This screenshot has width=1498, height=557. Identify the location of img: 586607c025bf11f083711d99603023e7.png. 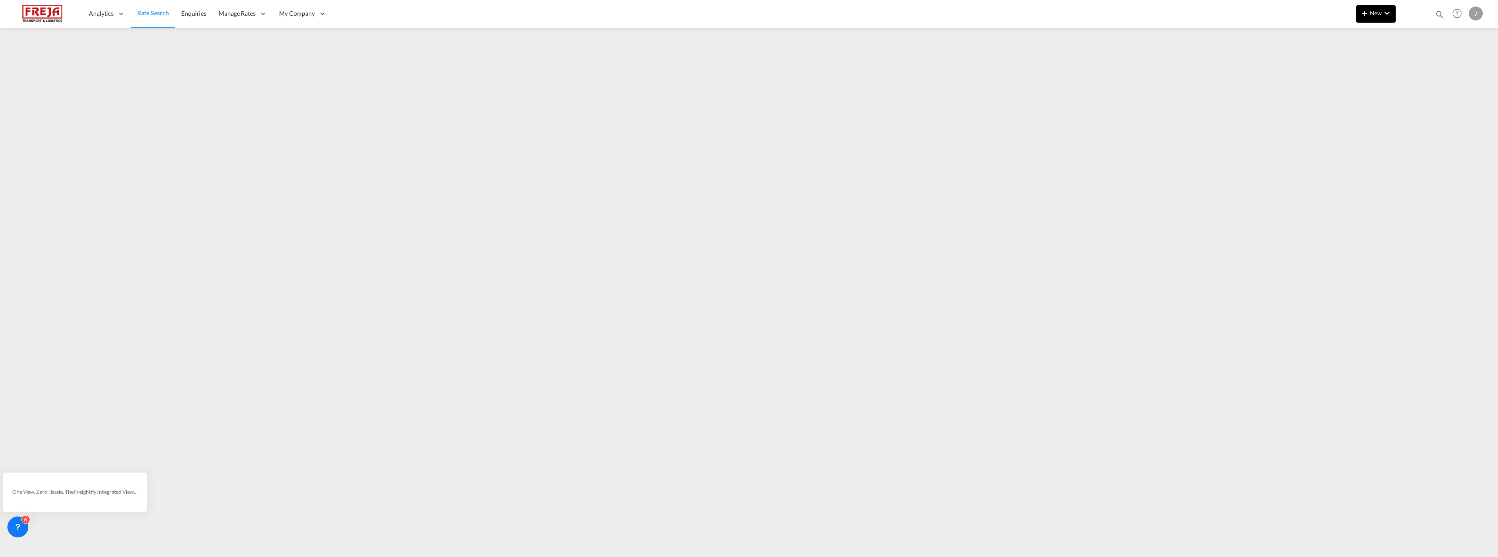
(42, 13).